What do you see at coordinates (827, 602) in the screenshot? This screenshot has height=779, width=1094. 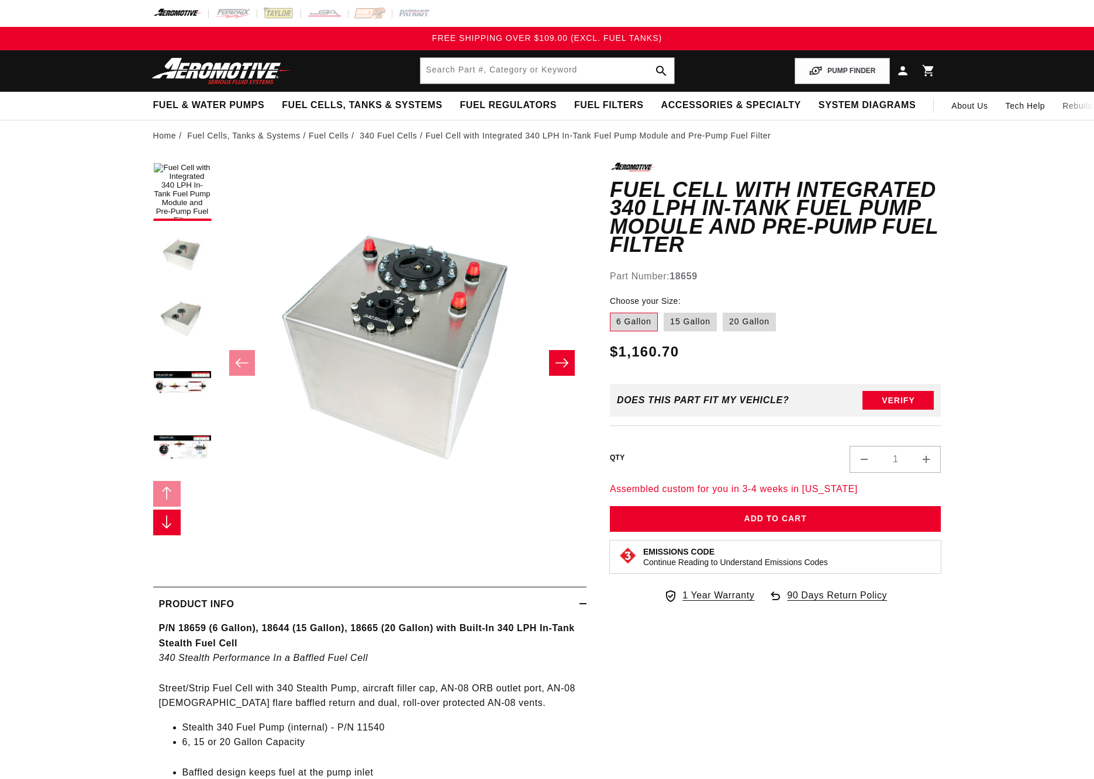 I see `a: 90 Days Return Policy` at bounding box center [827, 602].